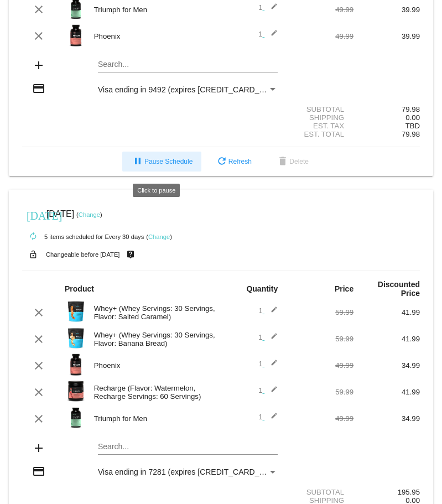  What do you see at coordinates (283, 162) in the screenshot?
I see `mat-icon: delete` at bounding box center [283, 162].